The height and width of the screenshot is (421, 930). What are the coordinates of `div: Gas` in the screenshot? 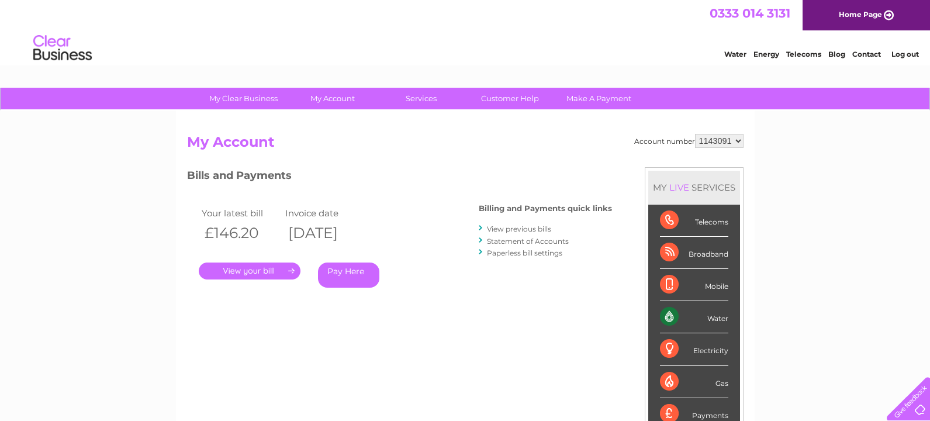 It's located at (694, 382).